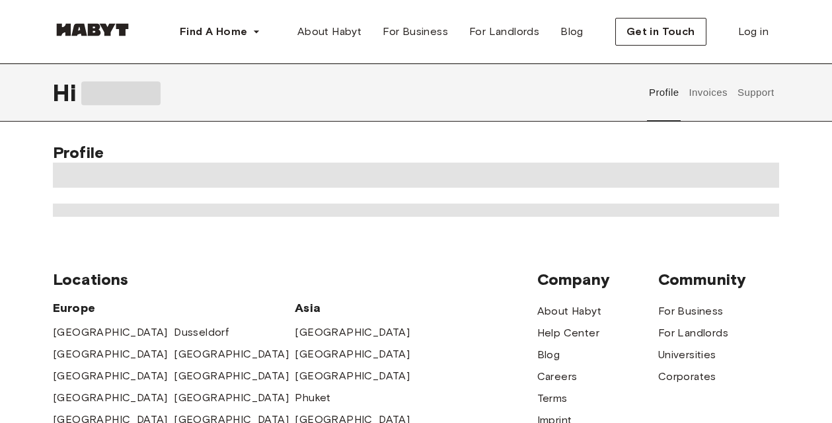 The width and height of the screenshot is (832, 423). What do you see at coordinates (213, 32) in the screenshot?
I see `span: Find A Home` at bounding box center [213, 32].